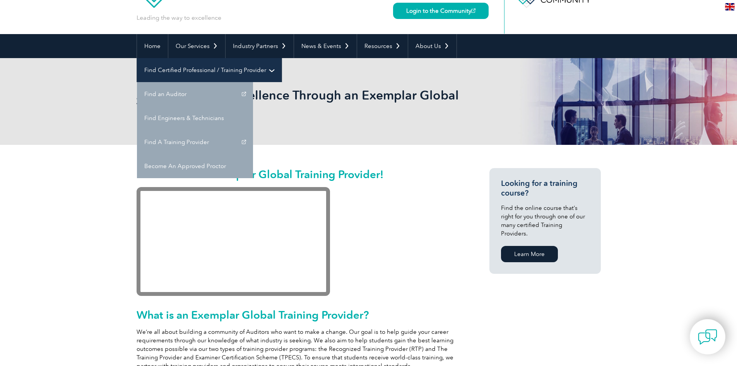  Describe the element at coordinates (529, 254) in the screenshot. I see `a: Learn More` at that location.